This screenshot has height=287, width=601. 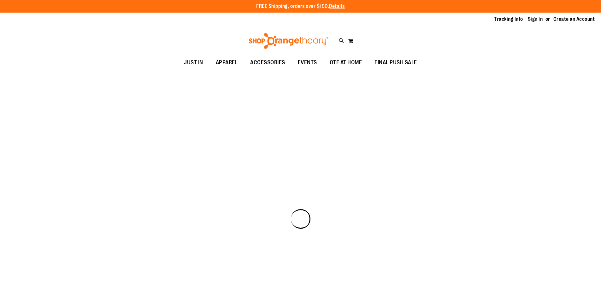 I want to click on span: OTF AT HOME, so click(x=346, y=62).